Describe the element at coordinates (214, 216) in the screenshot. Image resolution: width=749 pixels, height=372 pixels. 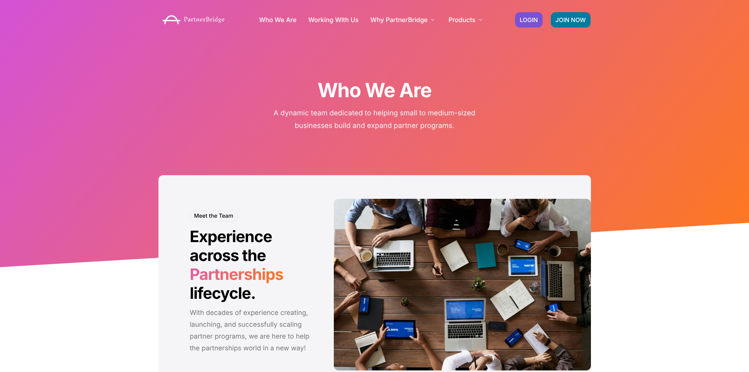
I see `h6: Meet the Team` at that location.